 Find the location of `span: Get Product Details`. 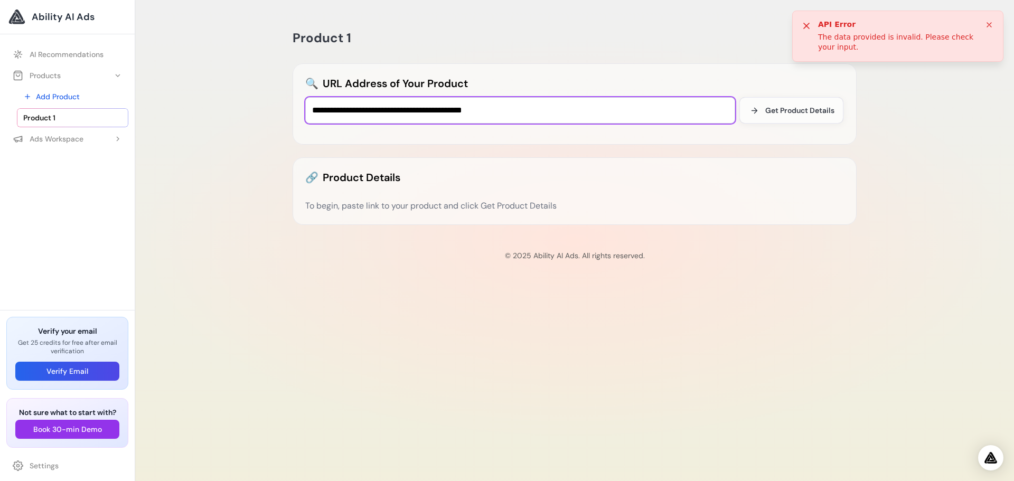

span: Get Product Details is located at coordinates (799, 110).